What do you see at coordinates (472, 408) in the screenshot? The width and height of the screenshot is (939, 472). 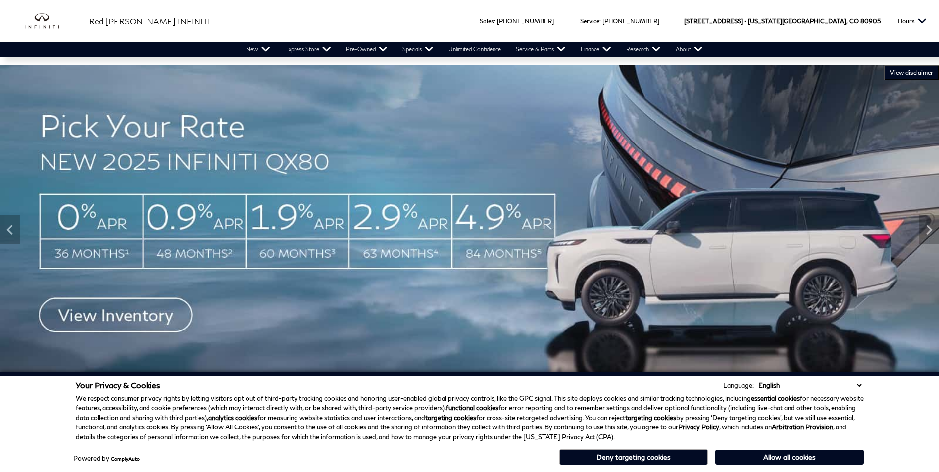 I see `strong: functional cookies` at bounding box center [472, 408].